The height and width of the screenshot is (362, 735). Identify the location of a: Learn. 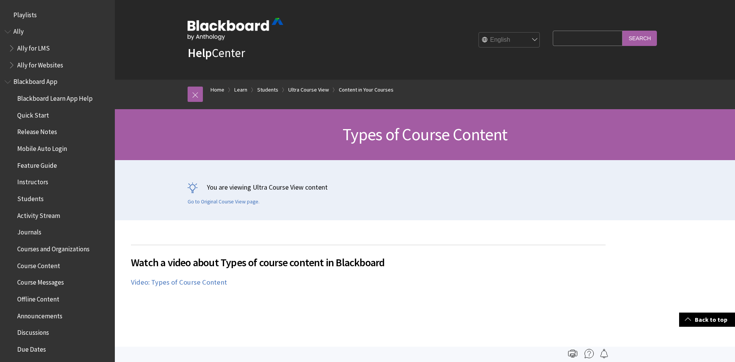
(241, 90).